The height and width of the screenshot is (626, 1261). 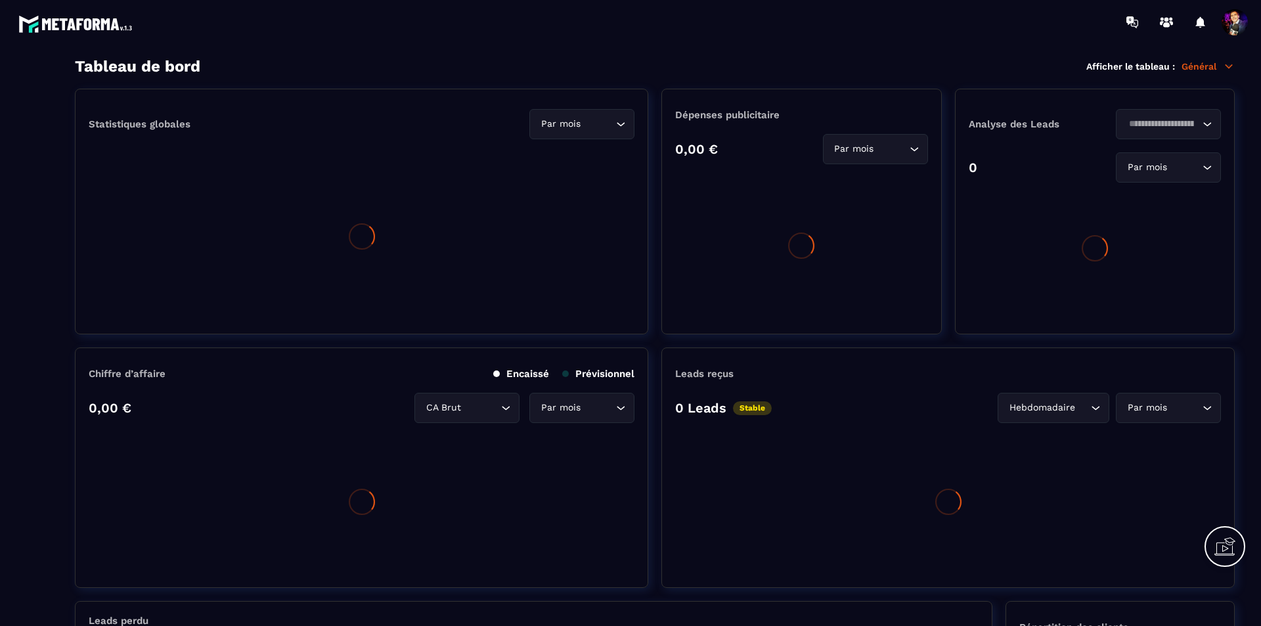 What do you see at coordinates (137, 66) in the screenshot?
I see `h3: Tableau de bord` at bounding box center [137, 66].